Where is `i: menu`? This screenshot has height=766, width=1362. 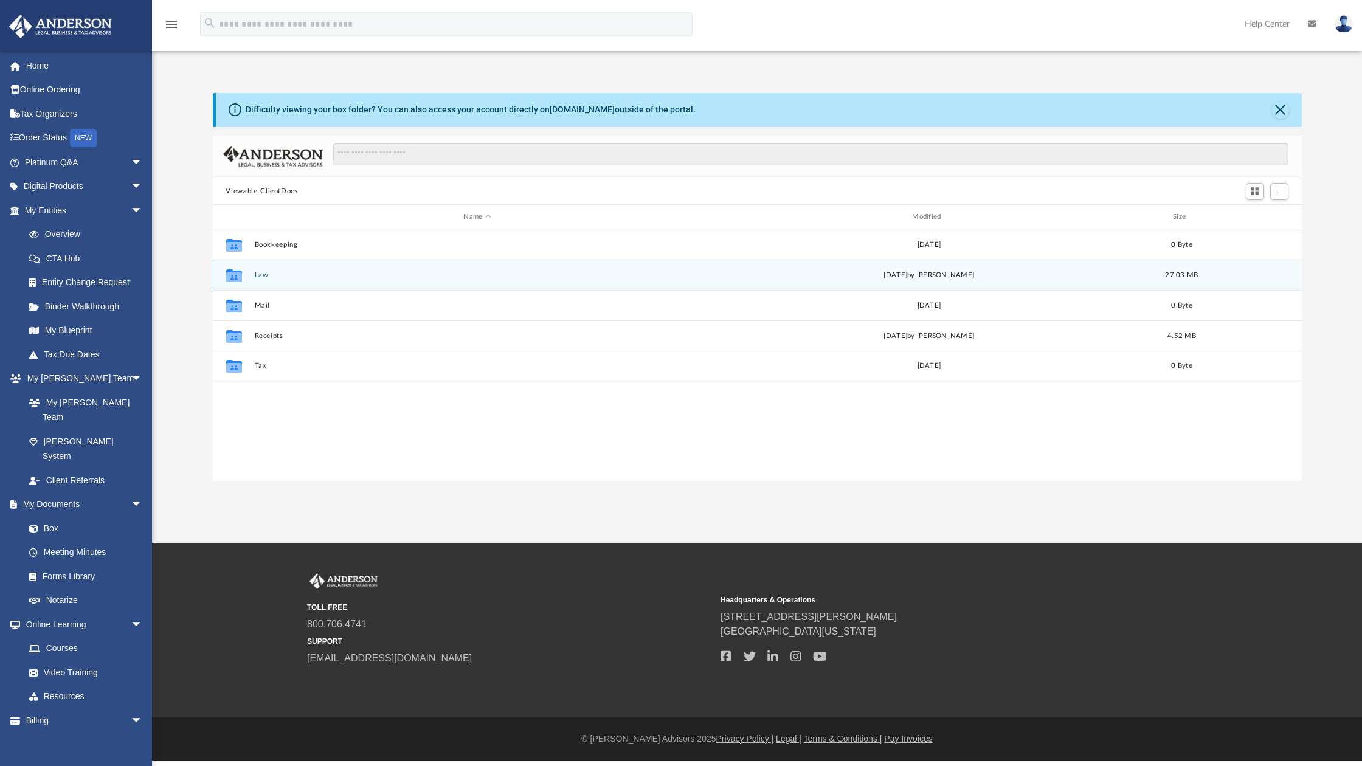 i: menu is located at coordinates (172, 24).